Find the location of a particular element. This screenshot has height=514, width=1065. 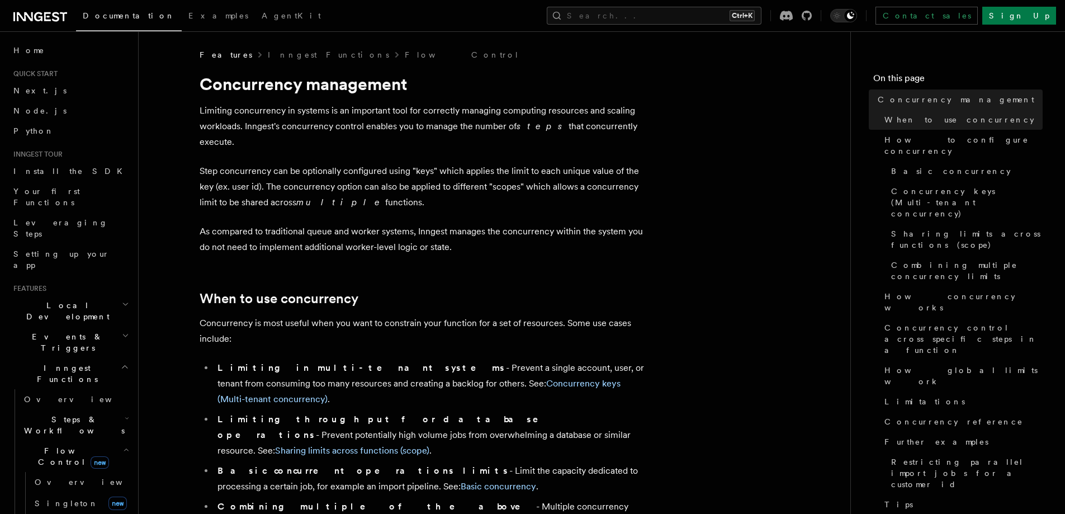

a: Your first Functions is located at coordinates (70, 197).